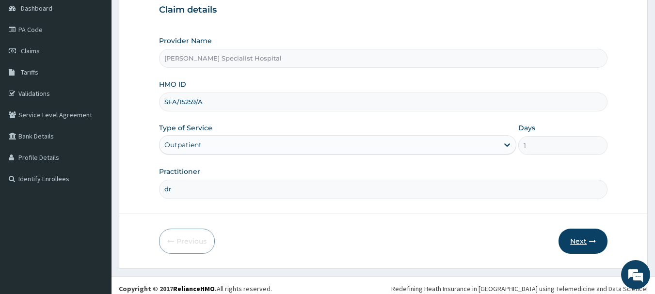 The width and height of the screenshot is (655, 294). What do you see at coordinates (173, 84) in the screenshot?
I see `label: HMO ID` at bounding box center [173, 84].